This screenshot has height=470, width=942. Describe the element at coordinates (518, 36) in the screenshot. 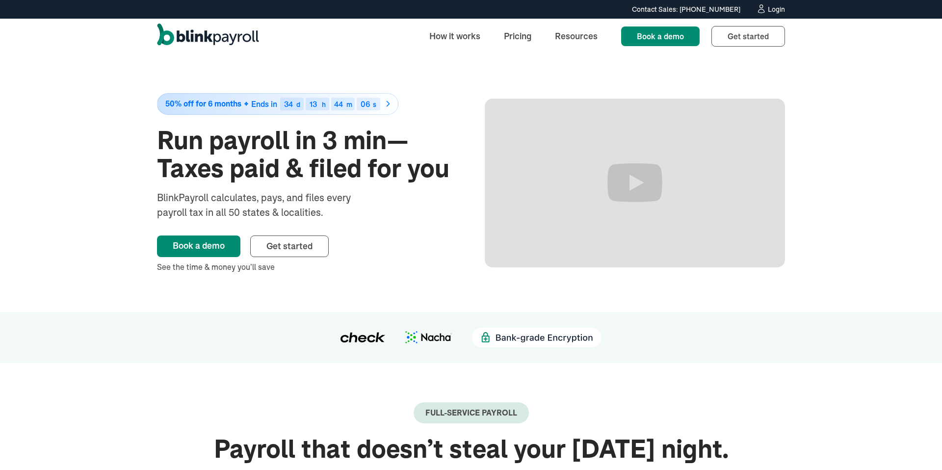

I see `a: Pricing` at that location.